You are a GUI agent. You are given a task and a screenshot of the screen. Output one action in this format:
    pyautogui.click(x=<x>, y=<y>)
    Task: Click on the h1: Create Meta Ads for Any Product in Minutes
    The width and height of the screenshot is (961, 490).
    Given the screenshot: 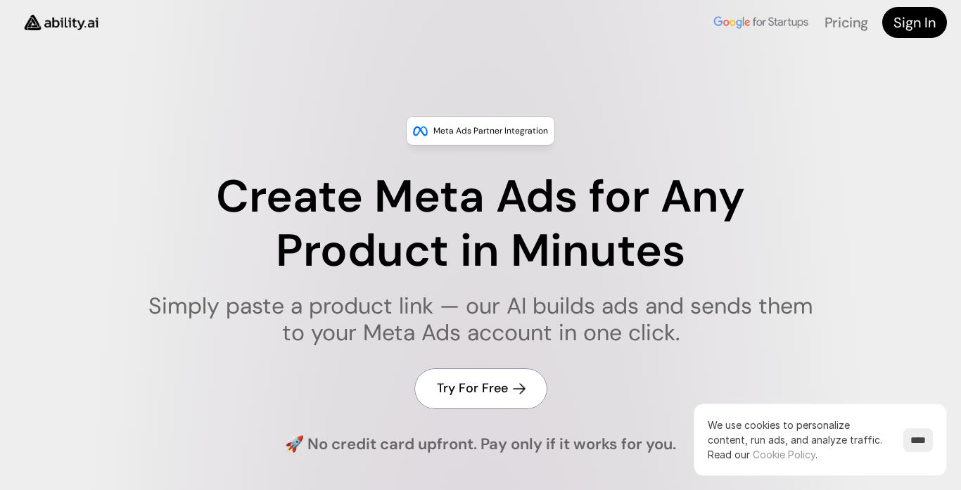 What is the action you would take?
    pyautogui.click(x=480, y=224)
    